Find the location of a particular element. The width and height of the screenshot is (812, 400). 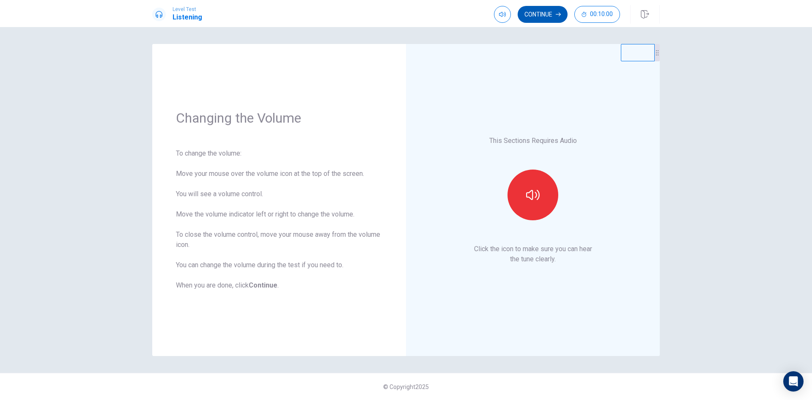

span: 00:10:00 is located at coordinates (601, 14).